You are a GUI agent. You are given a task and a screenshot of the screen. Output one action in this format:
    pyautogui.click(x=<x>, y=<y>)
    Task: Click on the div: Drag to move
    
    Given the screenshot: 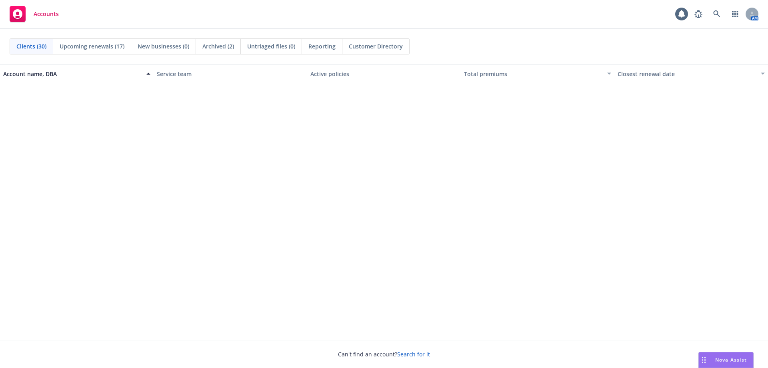 What is the action you would take?
    pyautogui.click(x=704, y=360)
    